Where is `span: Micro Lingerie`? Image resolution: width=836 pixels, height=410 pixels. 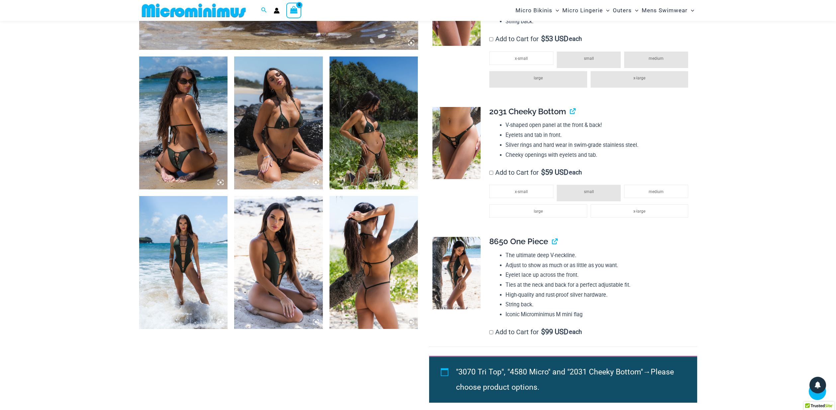 span: Micro Lingerie is located at coordinates (583, 10).